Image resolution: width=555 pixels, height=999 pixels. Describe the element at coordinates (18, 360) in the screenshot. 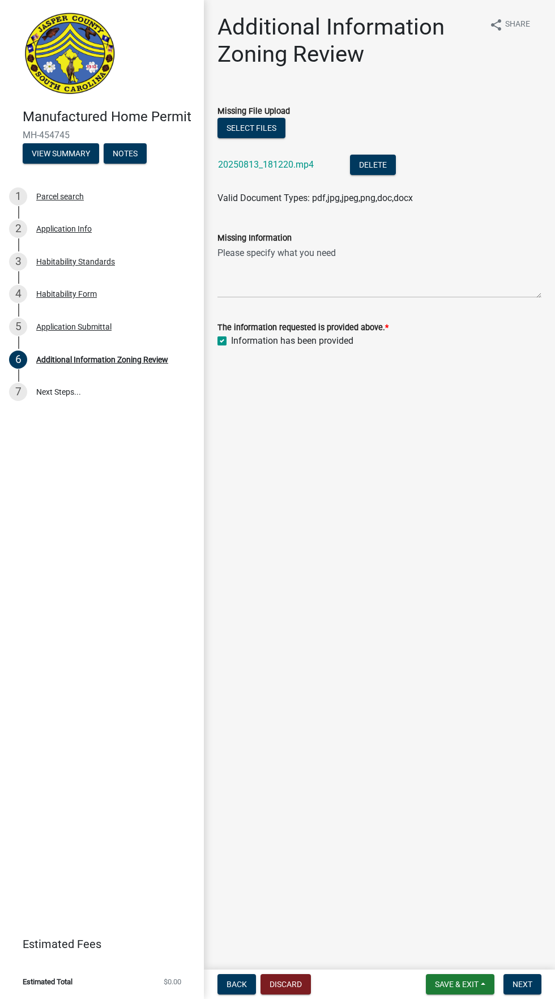

I see `div: 6` at that location.